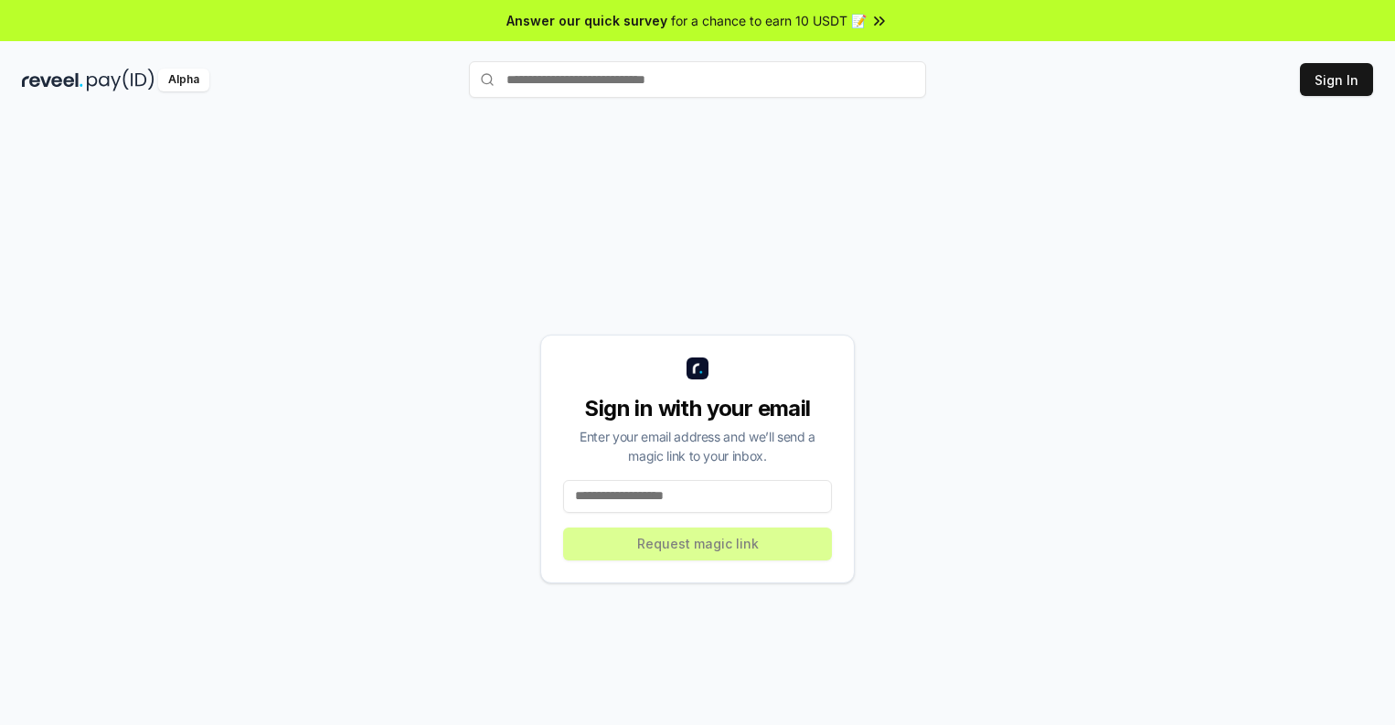 Image resolution: width=1395 pixels, height=725 pixels. What do you see at coordinates (587, 20) in the screenshot?
I see `span: Answer our quick survey` at bounding box center [587, 20].